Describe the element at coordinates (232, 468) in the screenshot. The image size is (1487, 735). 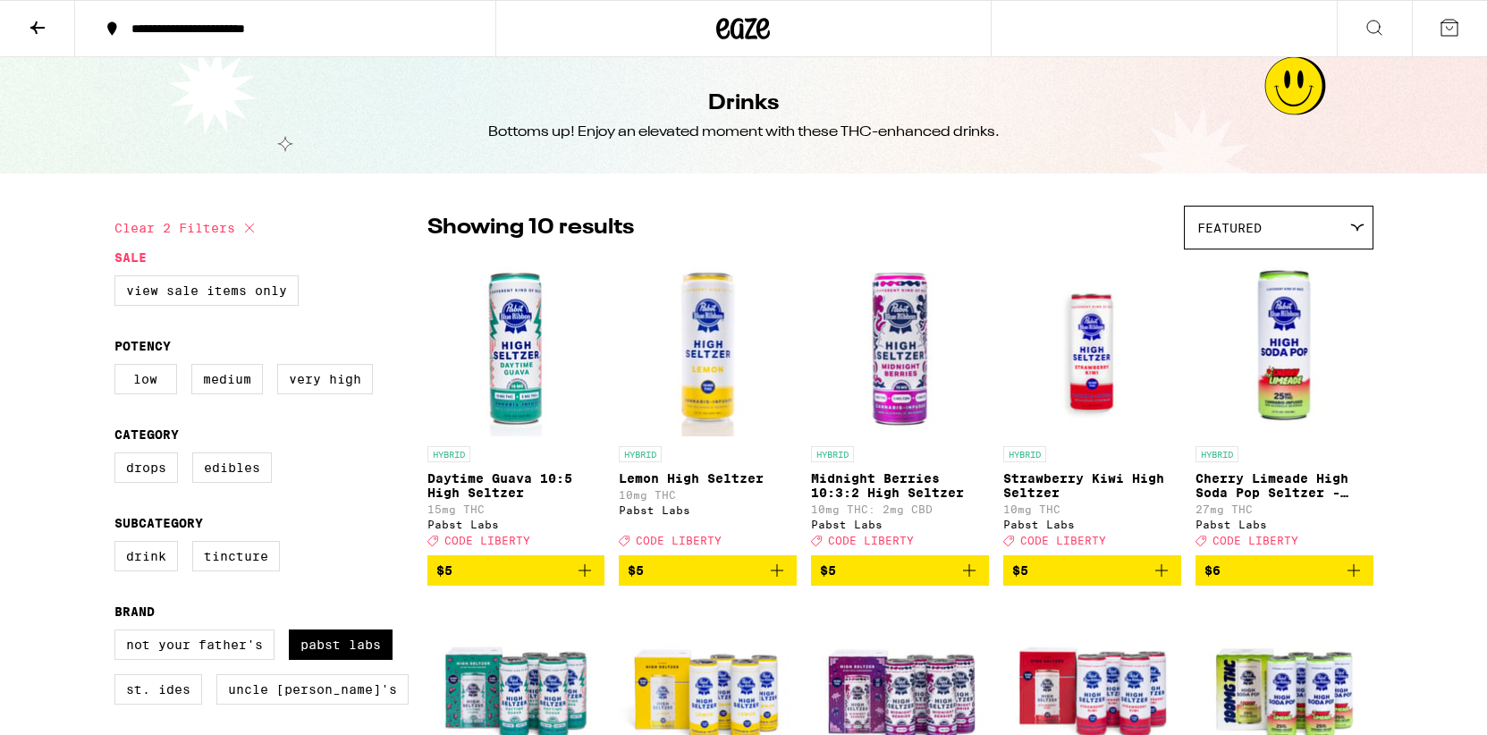
I see `label: Edibles` at that location.